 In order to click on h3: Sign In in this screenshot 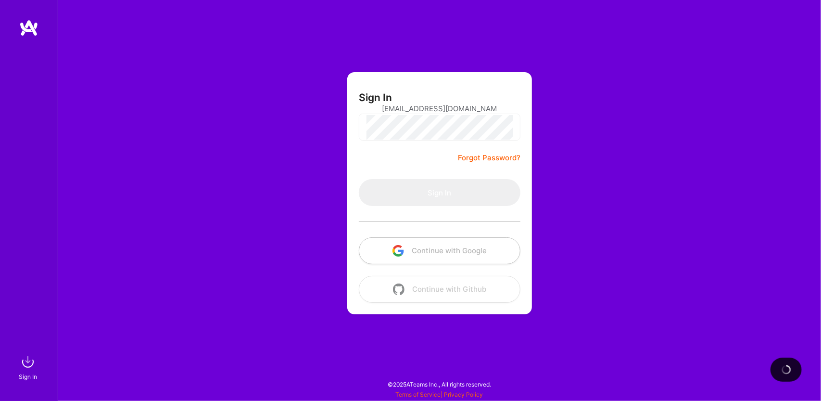, I will do `click(375, 97)`.